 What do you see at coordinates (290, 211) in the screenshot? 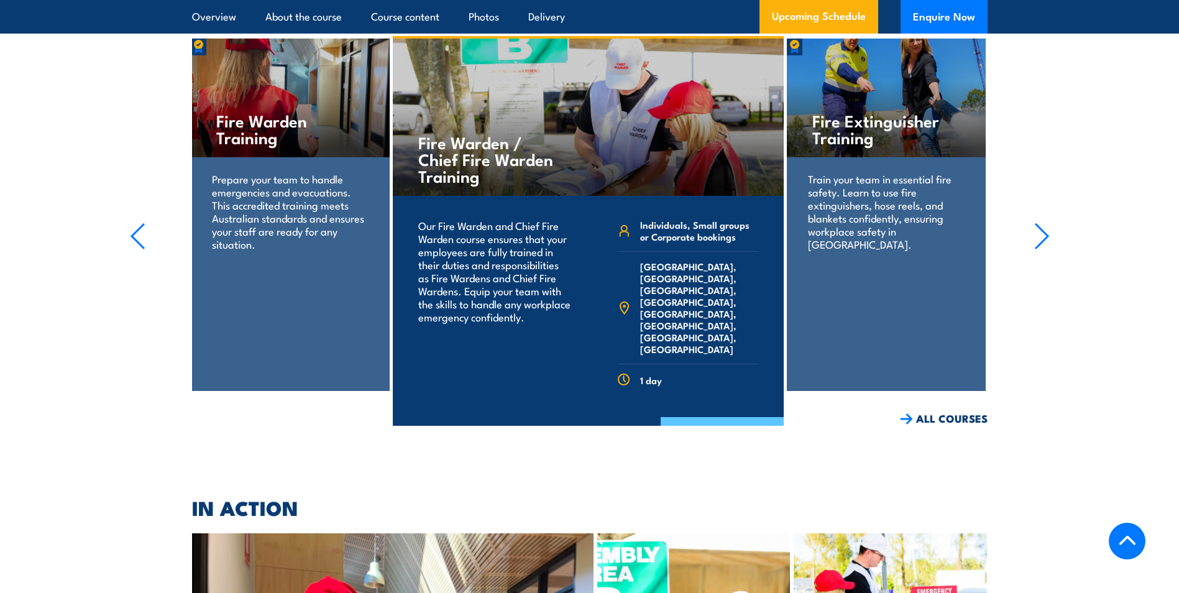
I see `p: Prepare your team to handle emergencies and evacuations. This accredited training meets Australia...` at bounding box center [290, 211].